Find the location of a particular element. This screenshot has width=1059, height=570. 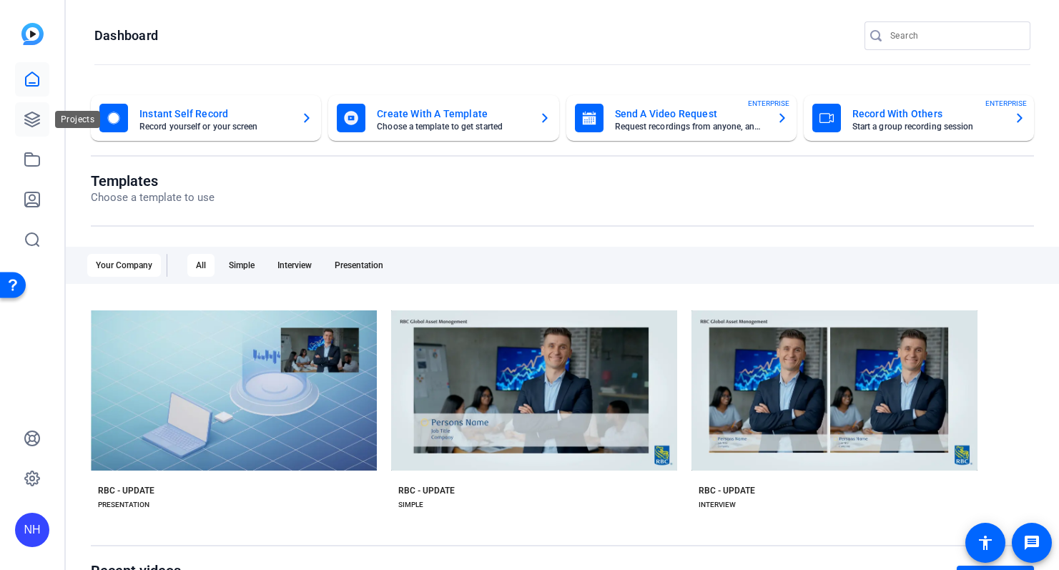

mat-card-subtitle: Record yourself or your screen is located at coordinates (215, 127).